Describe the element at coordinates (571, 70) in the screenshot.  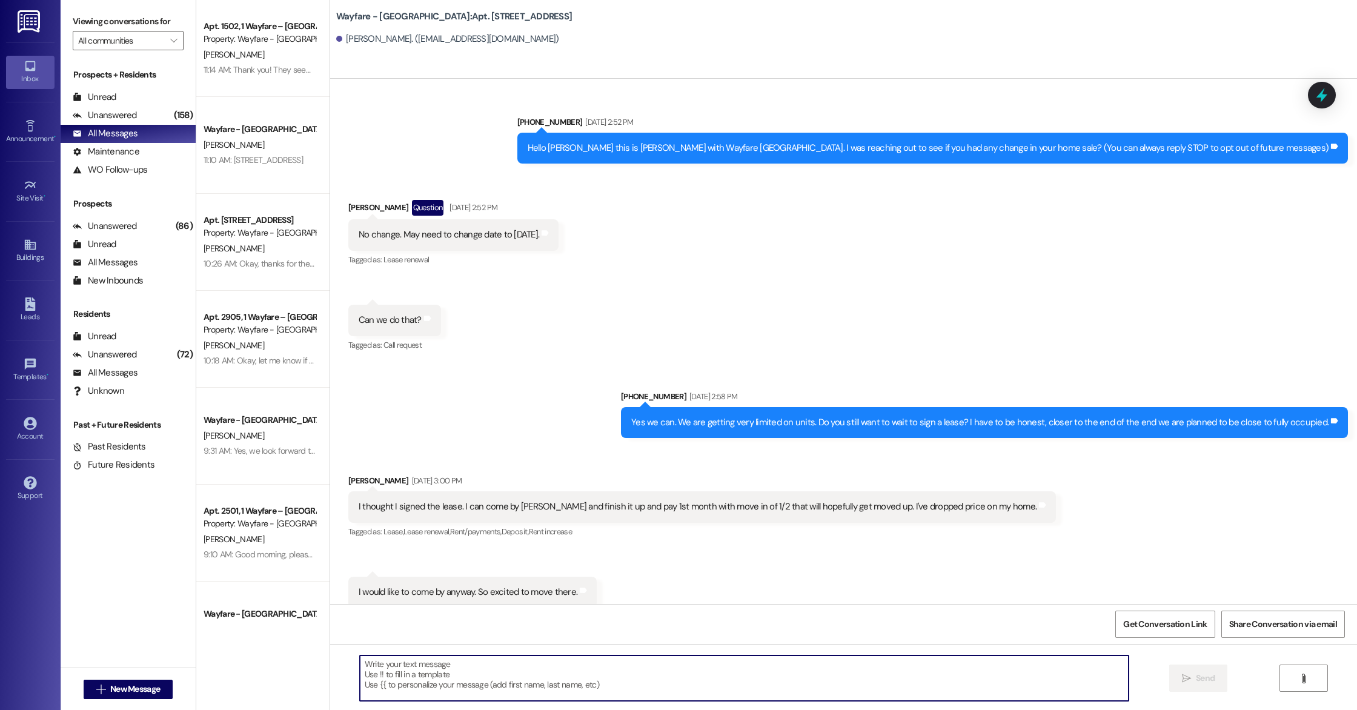
I see `div: 11:14 AM: Thank you! They seem to be around my front door as well. But I think that's from the mo...` at that location.